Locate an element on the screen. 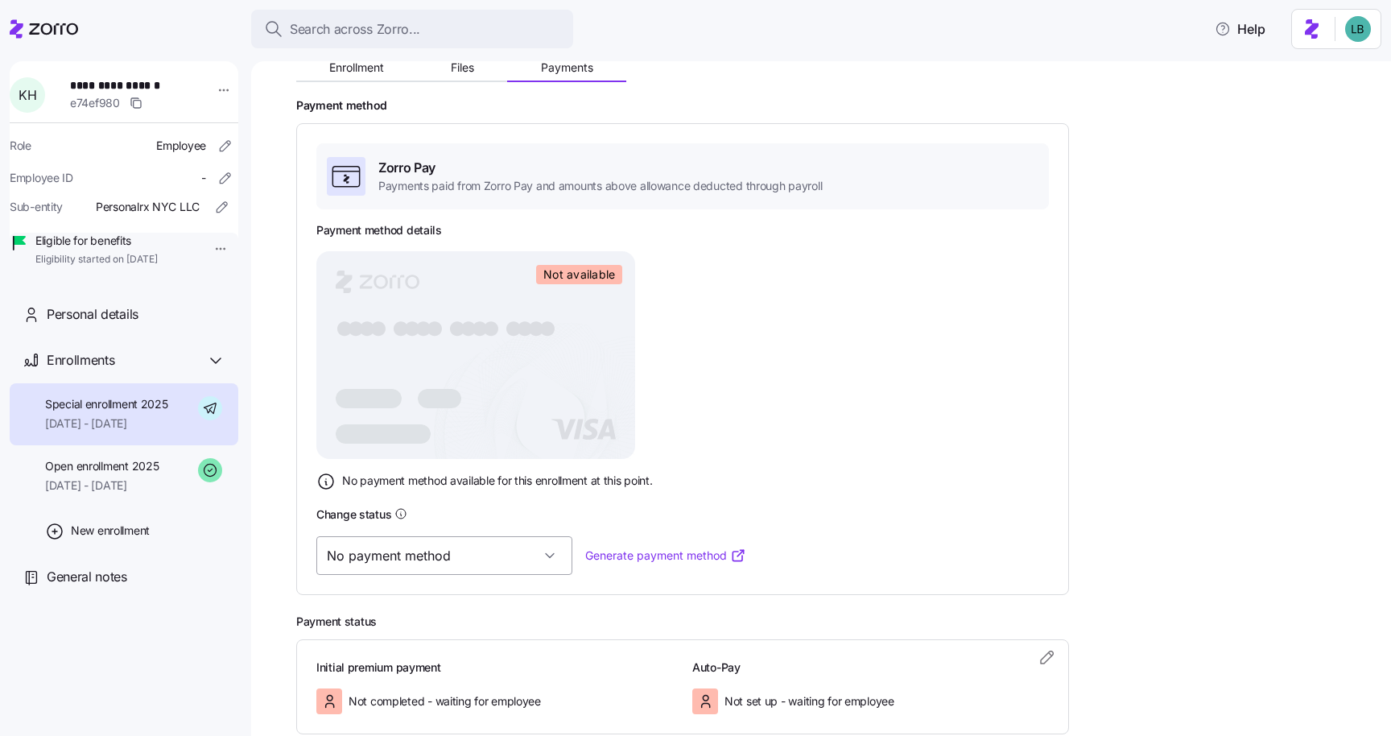  span: Not set up - waiting for employee is located at coordinates (809, 701).